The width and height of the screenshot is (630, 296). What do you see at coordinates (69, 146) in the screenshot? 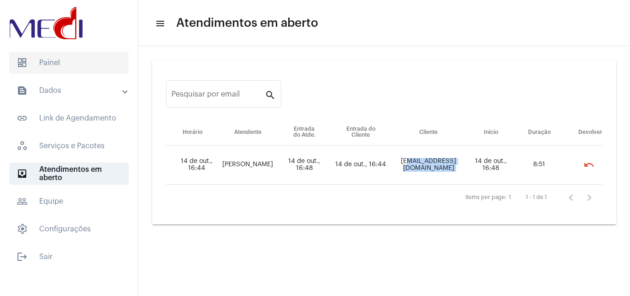
I see `span: Serviços e Pacotes` at bounding box center [69, 146].